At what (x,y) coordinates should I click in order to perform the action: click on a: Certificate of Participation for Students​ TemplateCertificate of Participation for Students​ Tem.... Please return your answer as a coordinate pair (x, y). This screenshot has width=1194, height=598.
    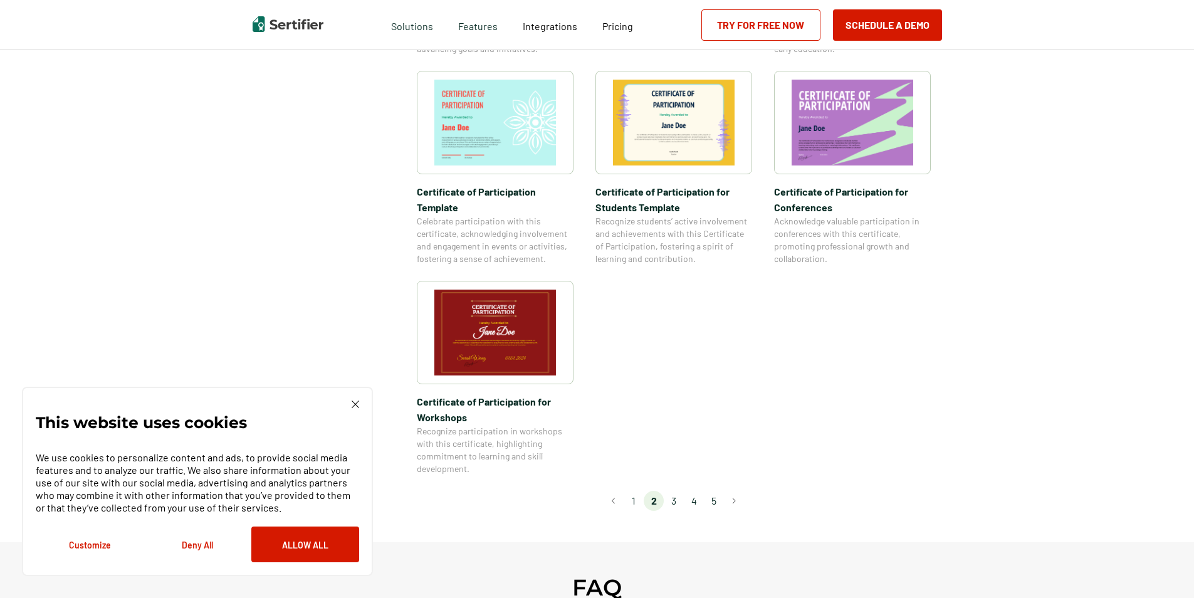
    Looking at the image, I should click on (674, 168).